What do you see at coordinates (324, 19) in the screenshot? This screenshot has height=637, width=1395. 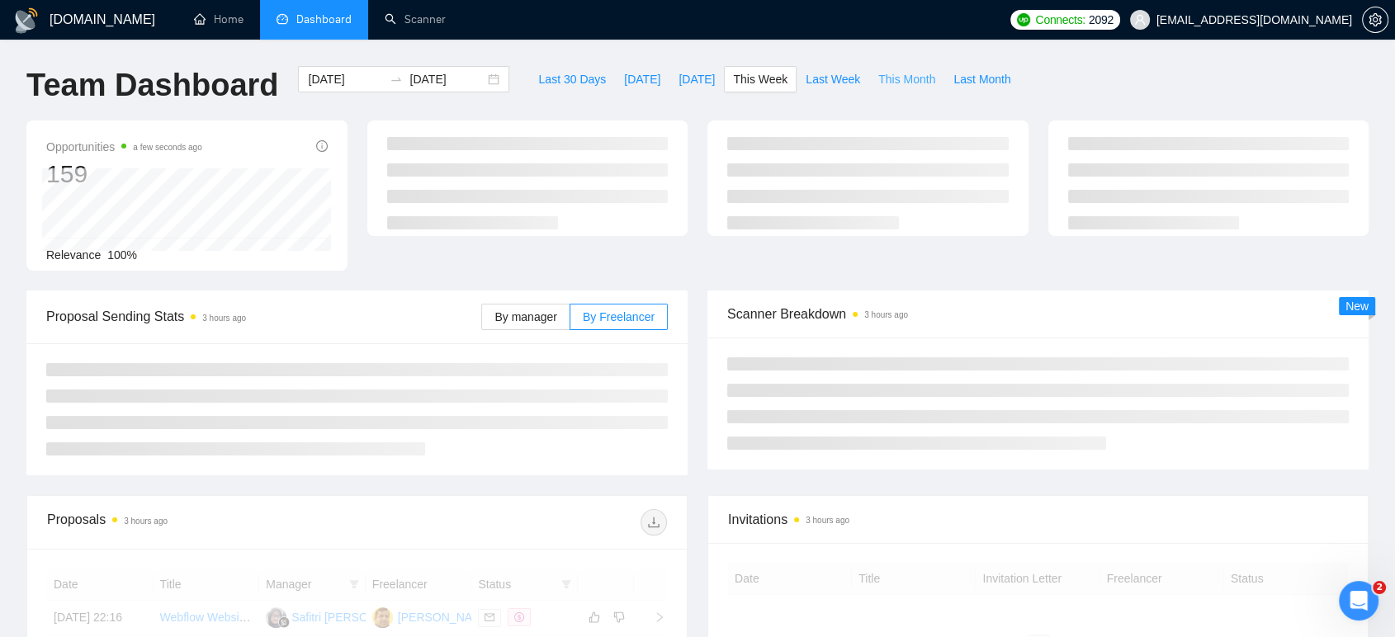 I see `span: Dashboard` at bounding box center [324, 19].